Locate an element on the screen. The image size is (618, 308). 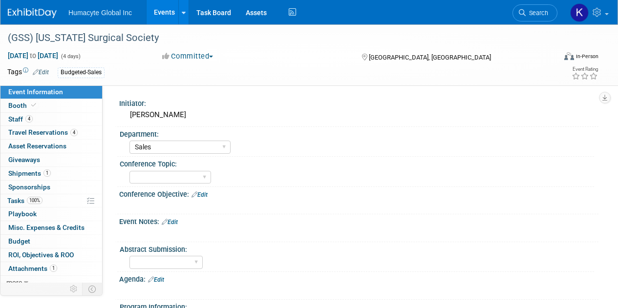
a: more is located at coordinates (51, 282).